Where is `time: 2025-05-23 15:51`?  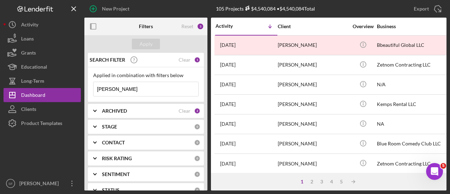
time: 2025-05-23 15:51 is located at coordinates (228, 65).